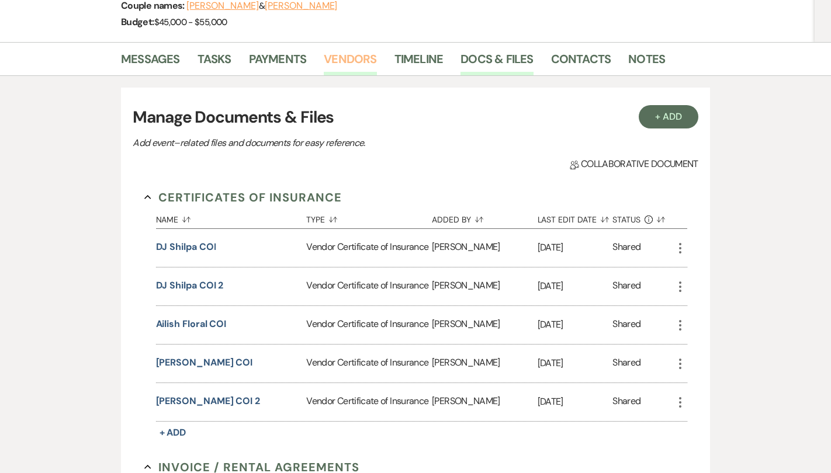 The height and width of the screenshot is (473, 831). Describe the element at coordinates (415, 117) in the screenshot. I see `h3: Manage Documents & Files` at that location.